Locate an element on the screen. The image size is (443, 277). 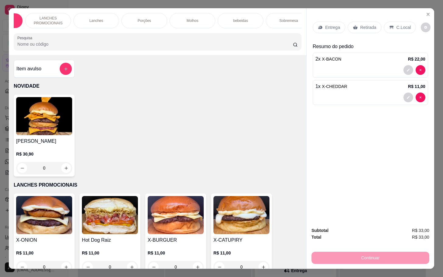
span: X-CHEDDAR is located at coordinates (334, 86).